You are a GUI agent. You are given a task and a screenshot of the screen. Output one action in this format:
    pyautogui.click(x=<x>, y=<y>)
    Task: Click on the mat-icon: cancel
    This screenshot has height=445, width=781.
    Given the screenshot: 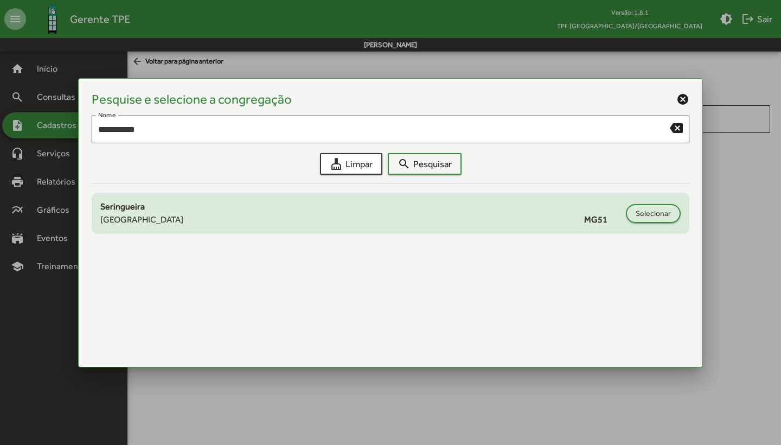 What is the action you would take?
    pyautogui.click(x=683, y=99)
    